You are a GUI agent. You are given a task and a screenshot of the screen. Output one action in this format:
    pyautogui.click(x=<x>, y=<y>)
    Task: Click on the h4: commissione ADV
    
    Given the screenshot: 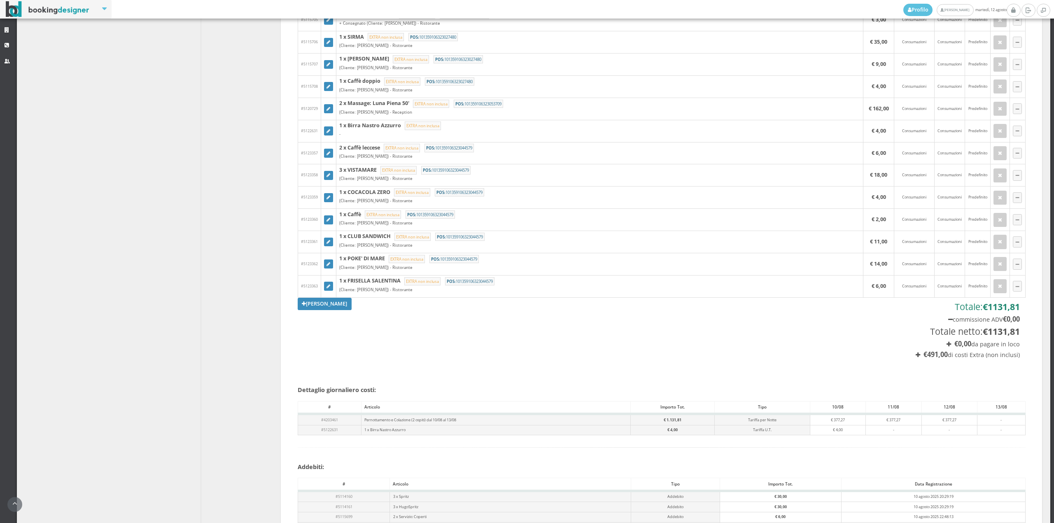 What is the action you would take?
    pyautogui.click(x=904, y=319)
    